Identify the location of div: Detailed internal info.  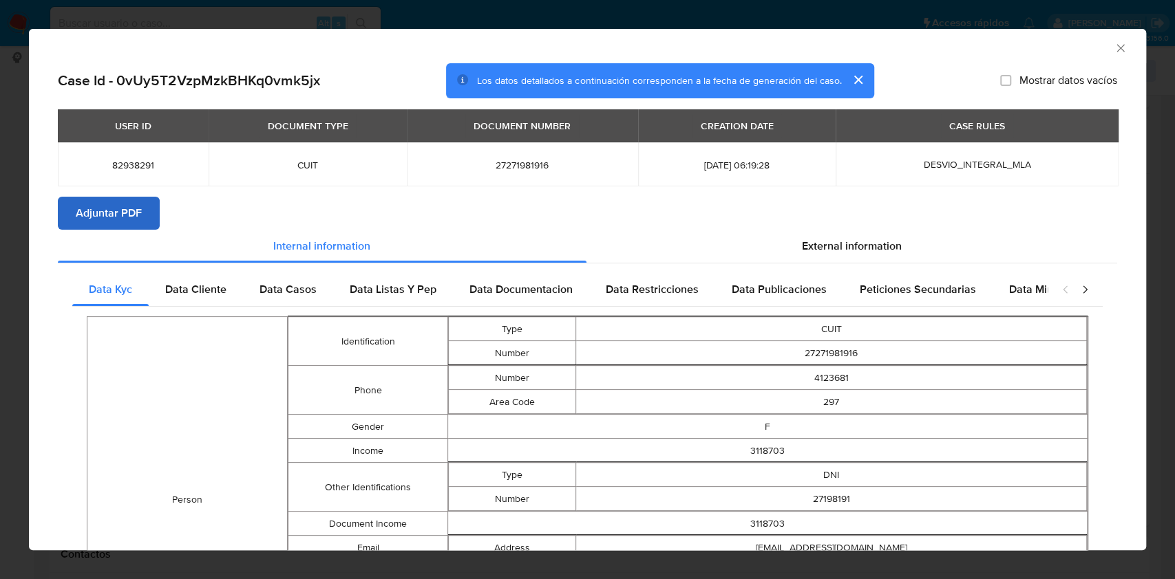
(560, 290).